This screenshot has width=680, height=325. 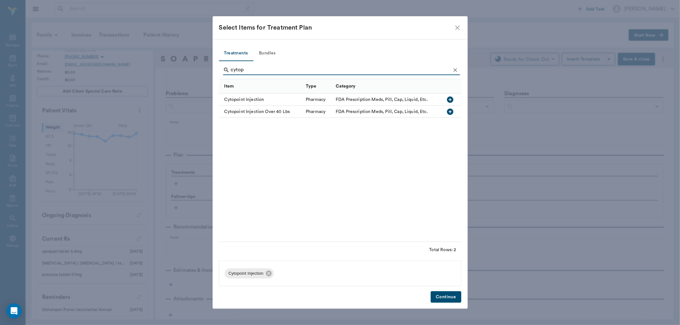 I want to click on div: Cytopoint Injection Over 40 Lbs, so click(x=261, y=112).